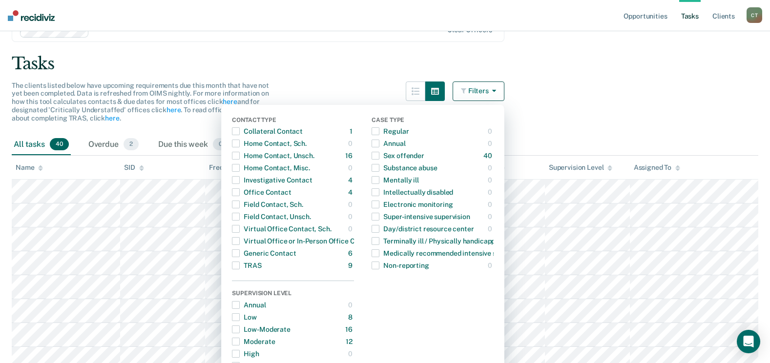 The height and width of the screenshot is (363, 770). I want to click on div: Collateral Contact, so click(267, 131).